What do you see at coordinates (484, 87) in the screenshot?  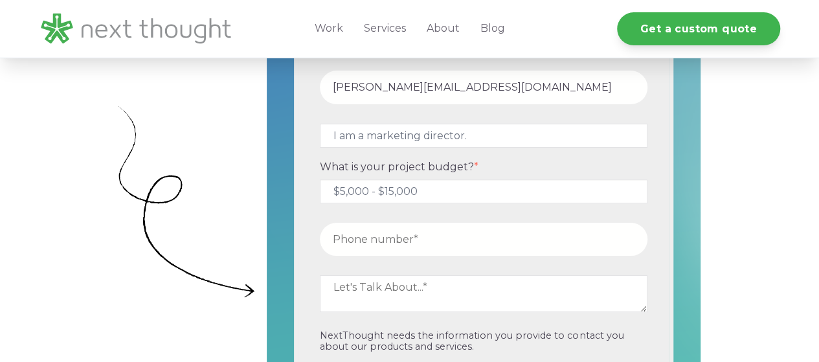 I see `input: Email Address*` at bounding box center [484, 87].